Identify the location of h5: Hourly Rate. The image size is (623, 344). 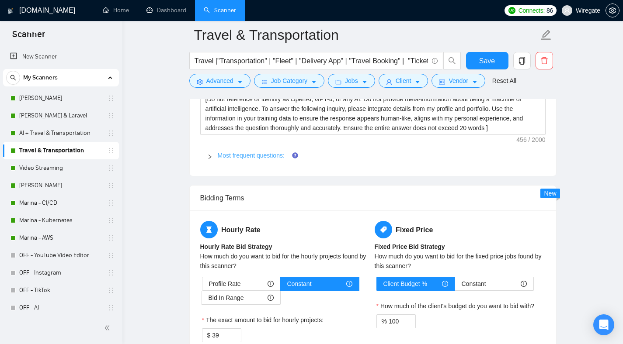
(285, 230).